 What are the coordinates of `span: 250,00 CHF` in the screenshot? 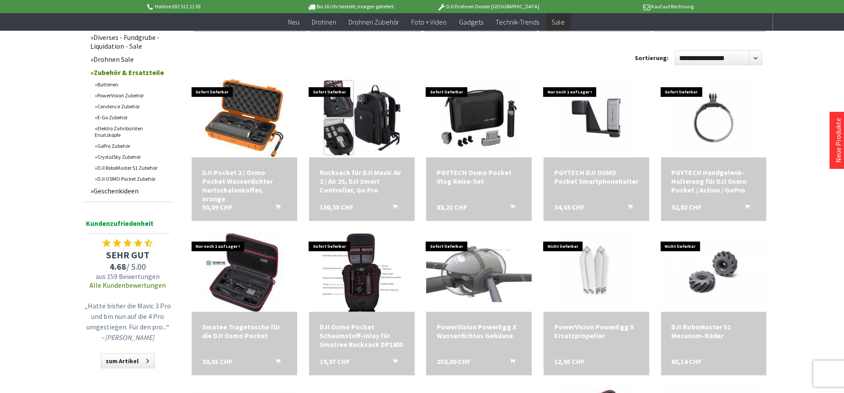 It's located at (453, 361).